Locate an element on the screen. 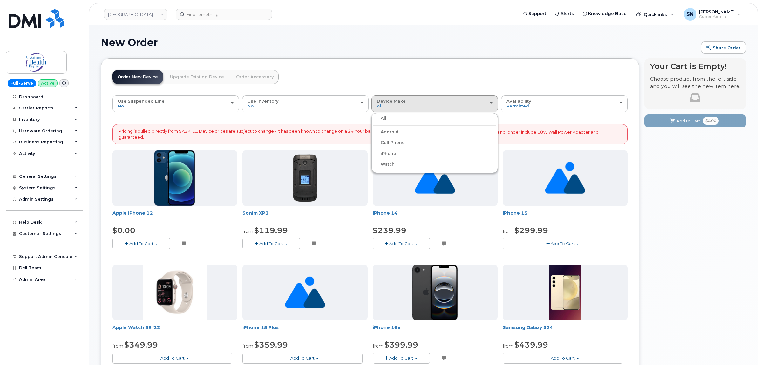  span: $399.99 is located at coordinates (401, 344).